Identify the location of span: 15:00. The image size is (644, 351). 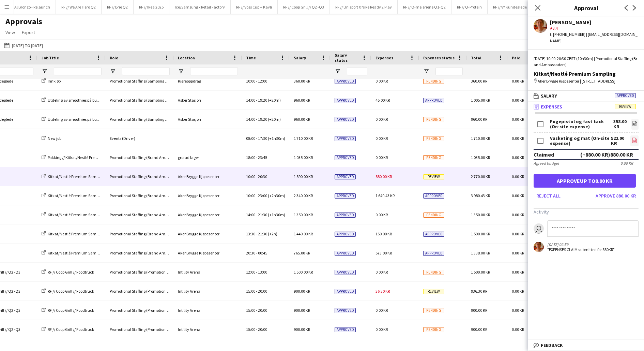
(251, 329).